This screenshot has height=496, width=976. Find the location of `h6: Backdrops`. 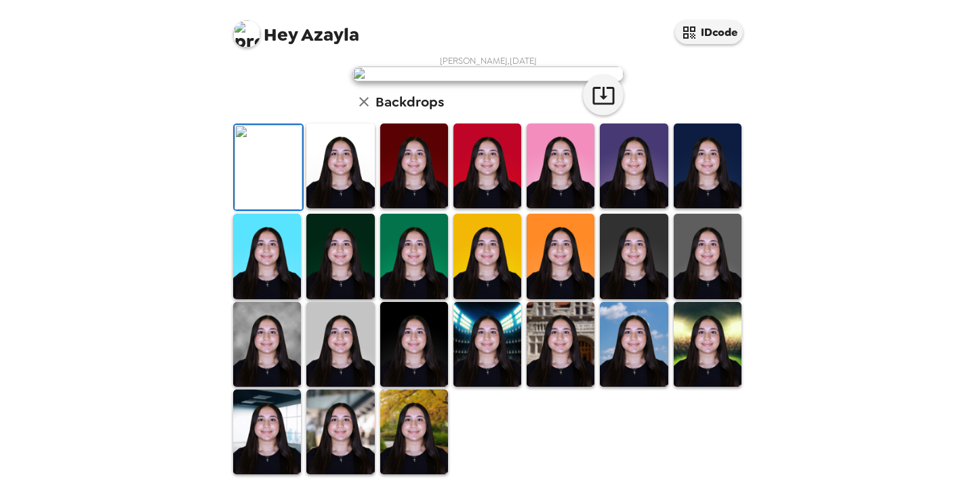

h6: Backdrops is located at coordinates (409, 102).